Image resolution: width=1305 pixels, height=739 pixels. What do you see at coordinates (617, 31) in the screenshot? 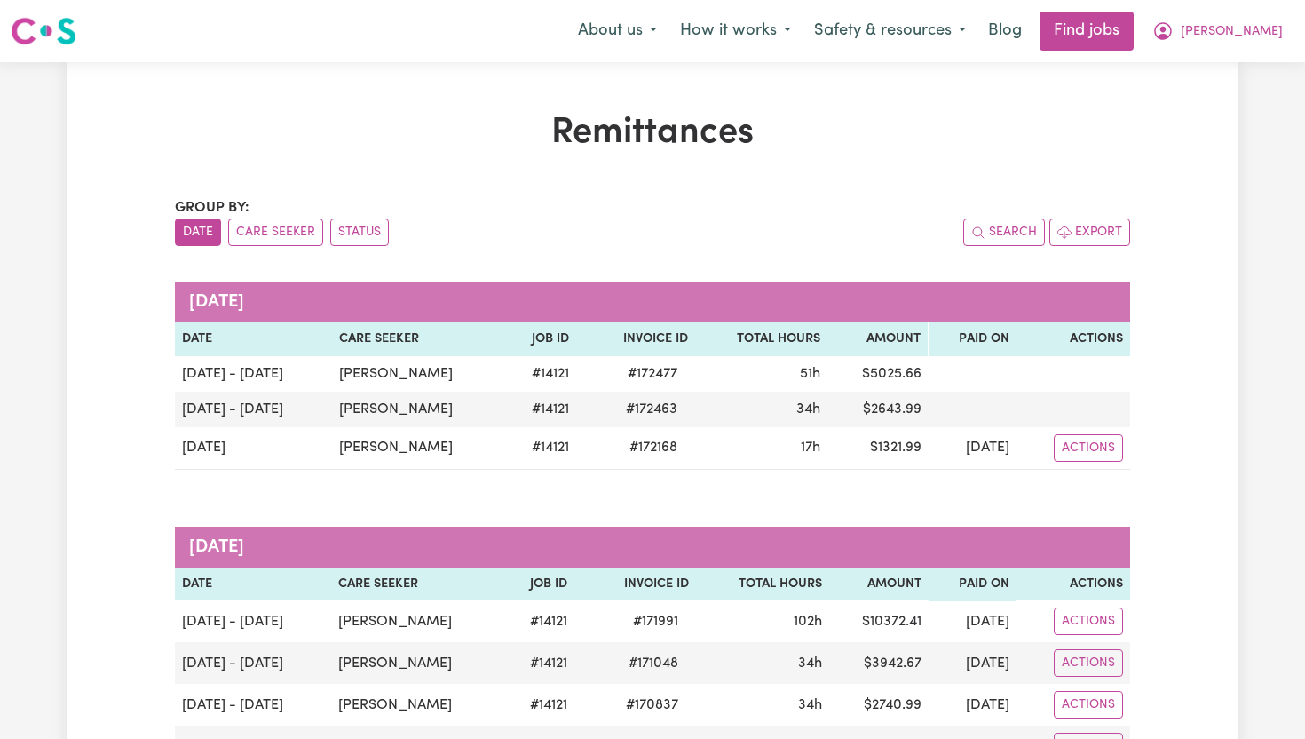
I see `button: About us` at bounding box center [617, 31].